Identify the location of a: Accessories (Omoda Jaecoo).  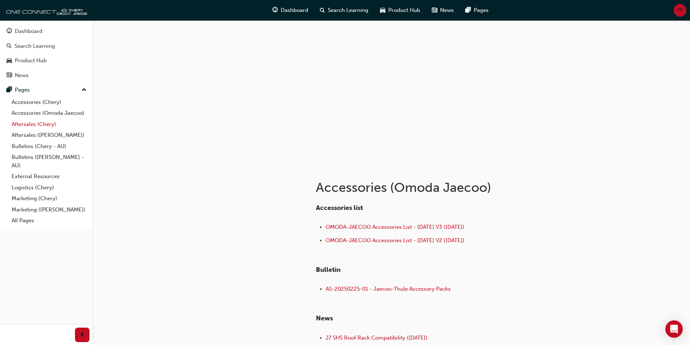
(49, 113).